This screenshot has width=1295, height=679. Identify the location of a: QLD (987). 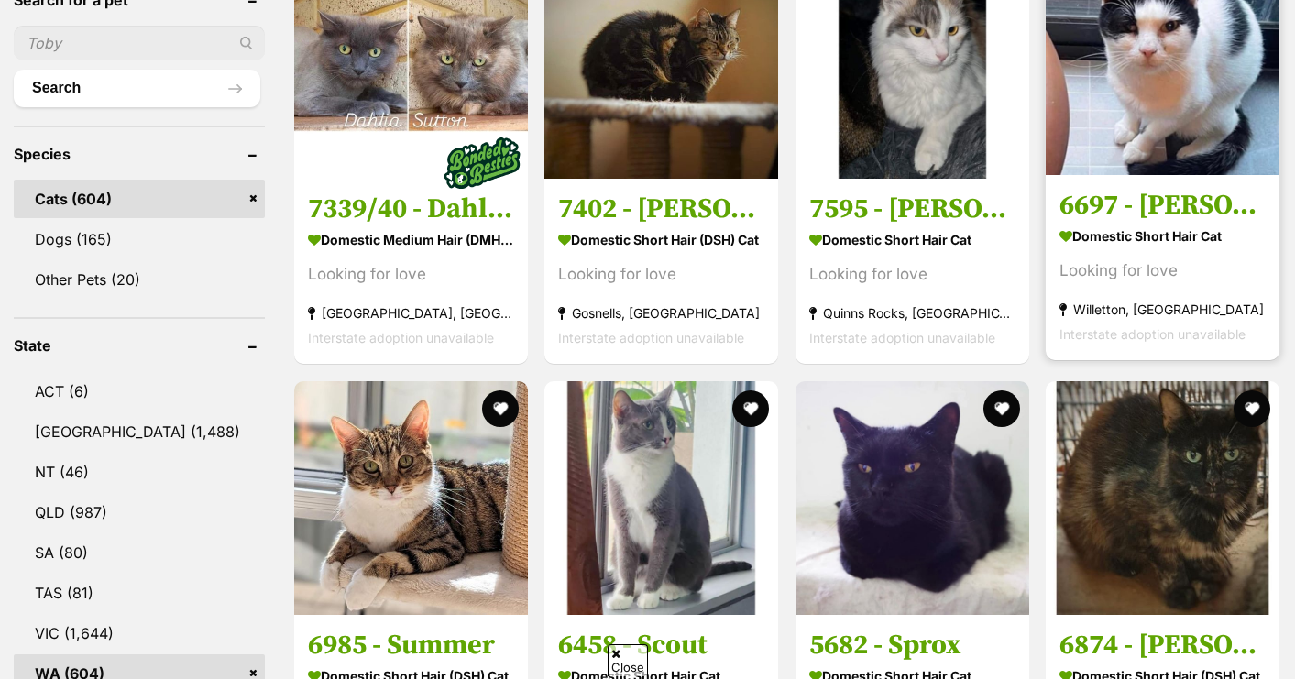
(139, 512).